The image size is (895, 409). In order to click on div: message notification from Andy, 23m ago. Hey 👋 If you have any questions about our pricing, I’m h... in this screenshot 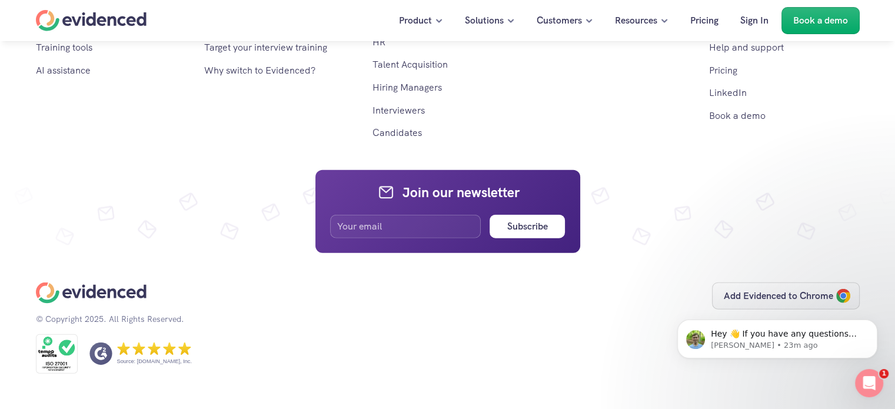, I will do `click(118, 44)`.